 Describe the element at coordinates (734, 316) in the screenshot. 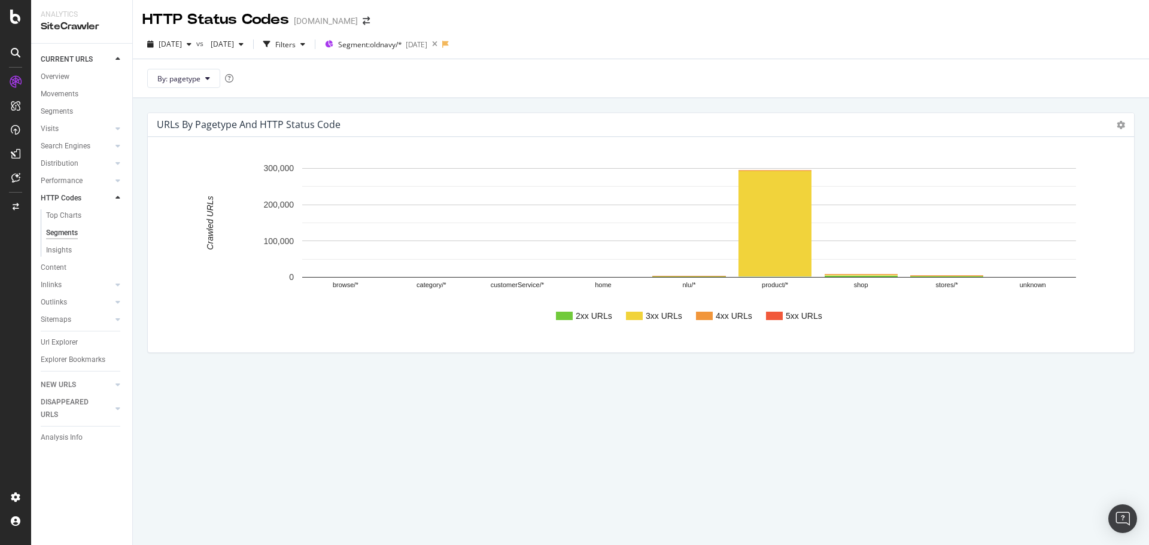

I see `text: 4xx URLs` at that location.